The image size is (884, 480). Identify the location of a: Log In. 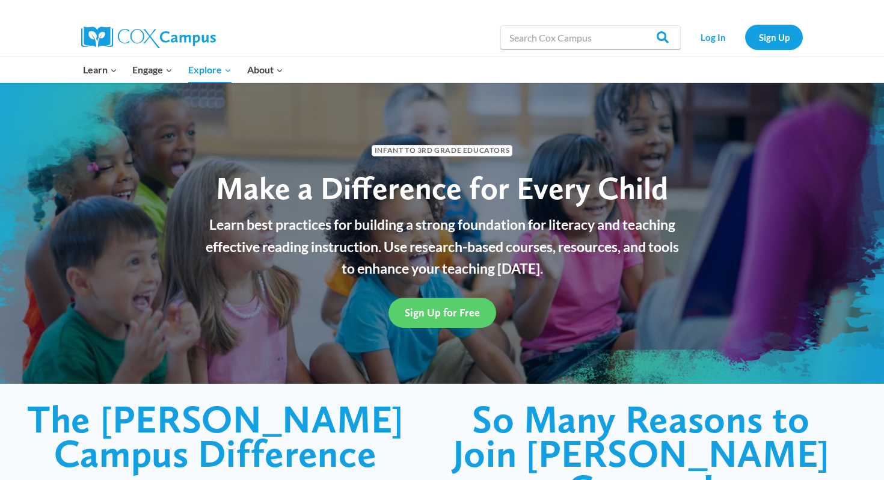
(713, 37).